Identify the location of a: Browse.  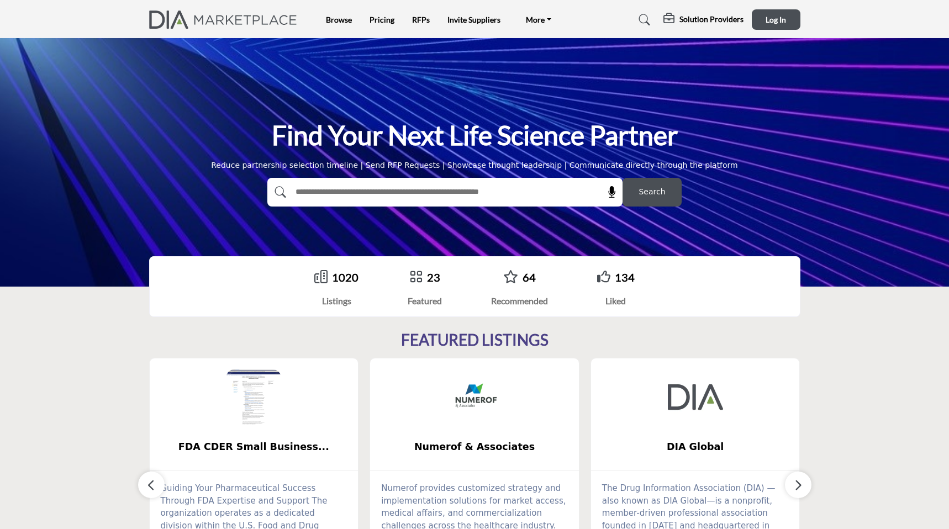
(339, 19).